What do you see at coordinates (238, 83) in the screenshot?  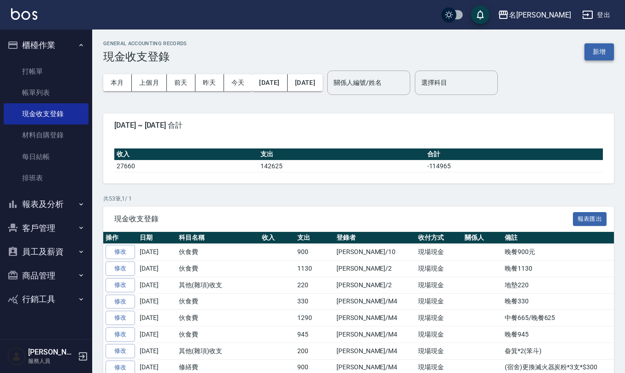 I see `button: 今天` at bounding box center [238, 83].